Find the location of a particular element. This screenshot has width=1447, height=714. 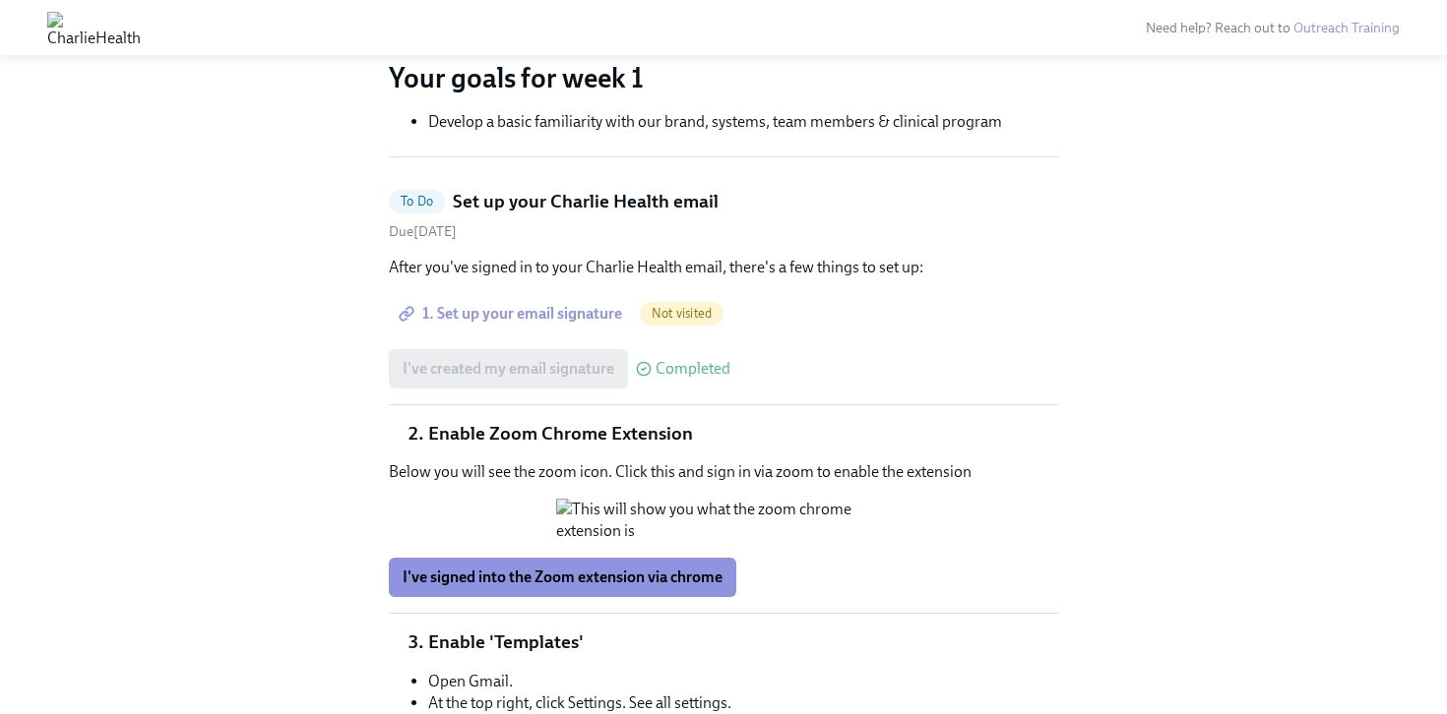

li: Enable Zoom Chrome Extension is located at coordinates (743, 434).